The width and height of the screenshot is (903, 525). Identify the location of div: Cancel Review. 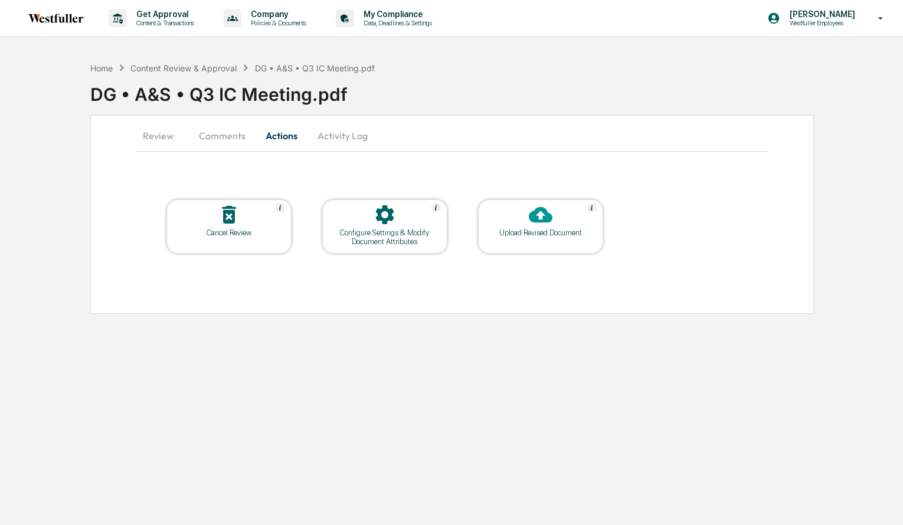
(229, 233).